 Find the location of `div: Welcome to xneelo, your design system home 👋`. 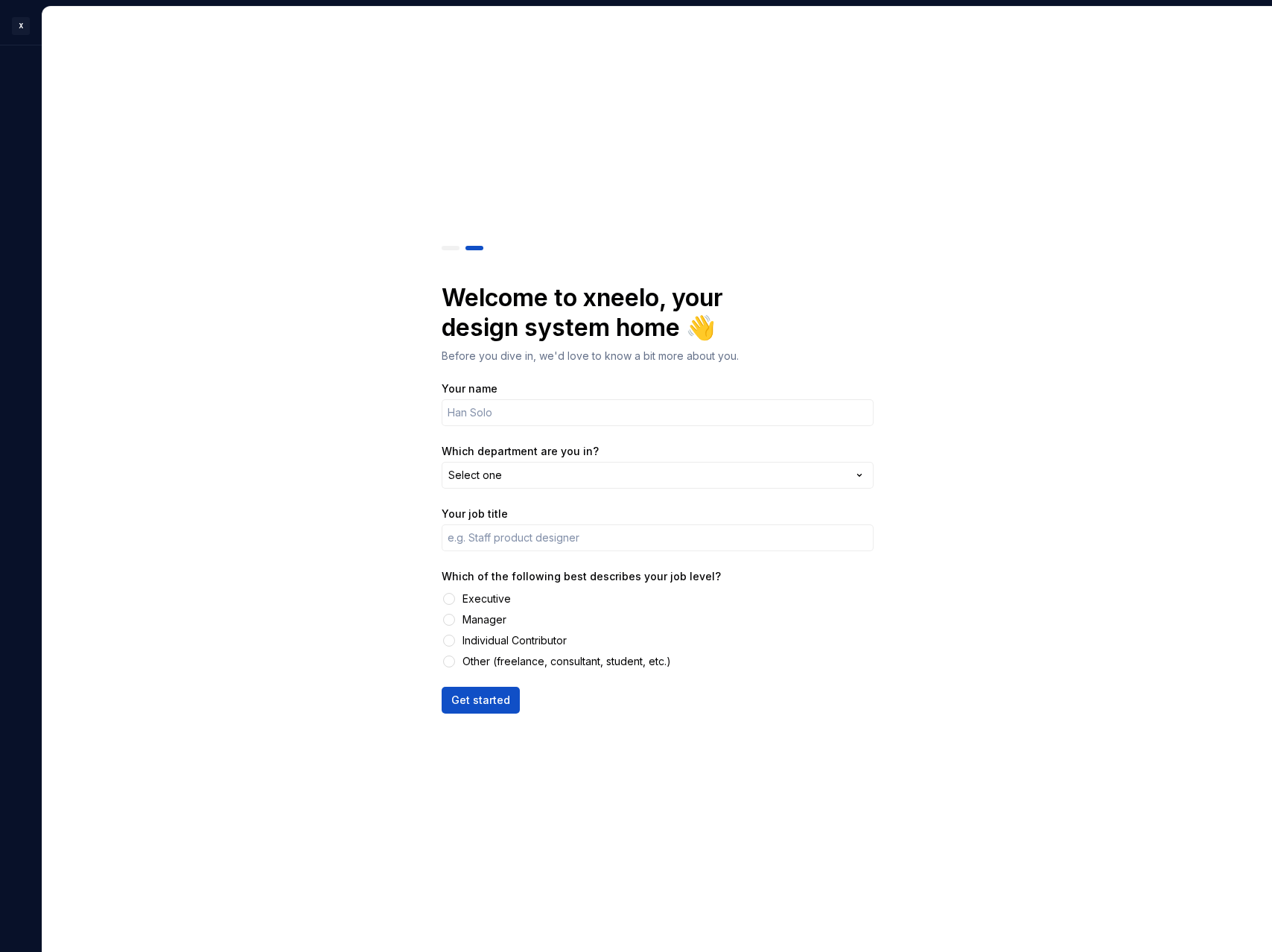

div: Welcome to xneelo, your design system home 👋 is located at coordinates (614, 313).